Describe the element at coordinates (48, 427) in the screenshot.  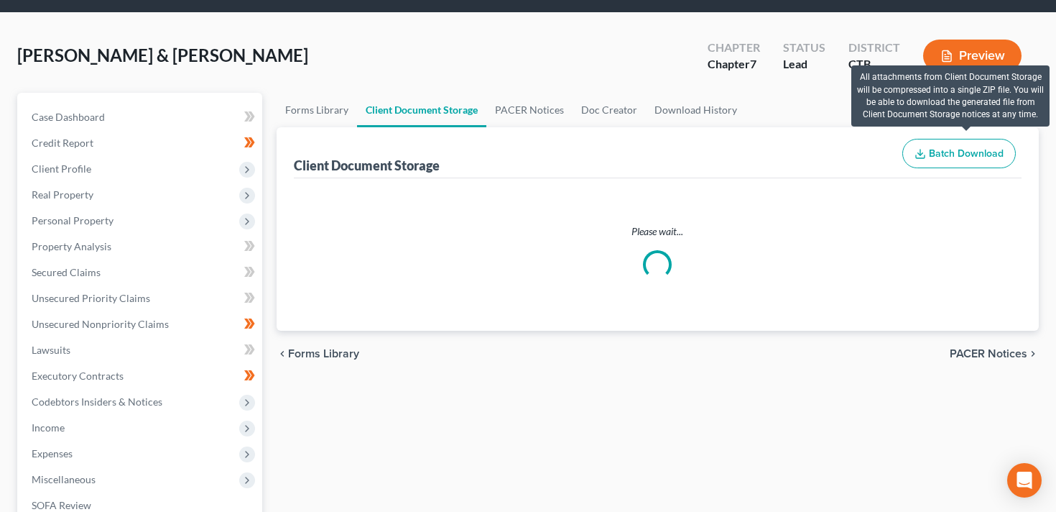
I see `span: Income` at that location.